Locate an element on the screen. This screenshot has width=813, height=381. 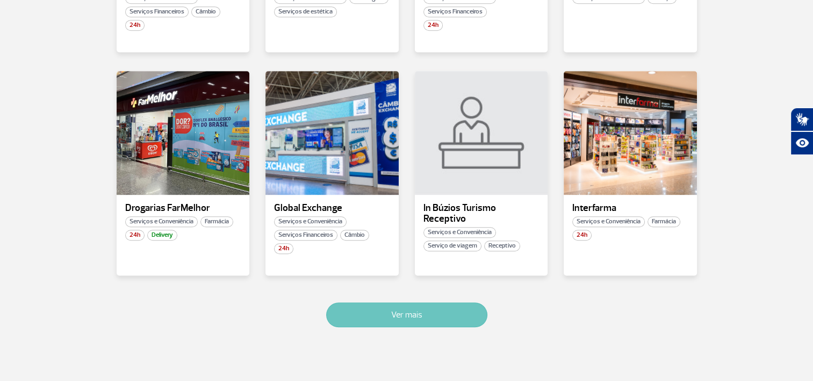
div: Plugin de acessibilidade da Hand Talk. is located at coordinates (802, 131).